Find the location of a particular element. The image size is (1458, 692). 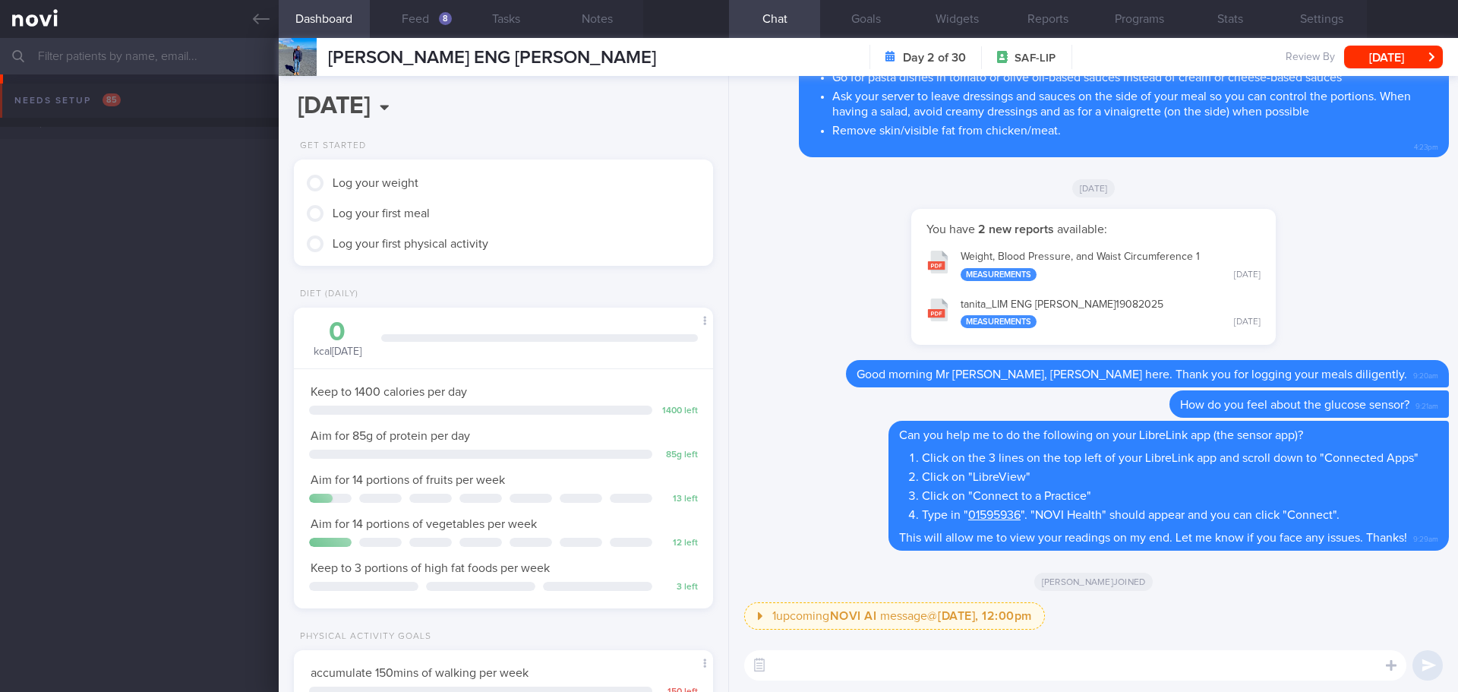

span: Aim for 14 portions of vegetables per week is located at coordinates (424, 524).